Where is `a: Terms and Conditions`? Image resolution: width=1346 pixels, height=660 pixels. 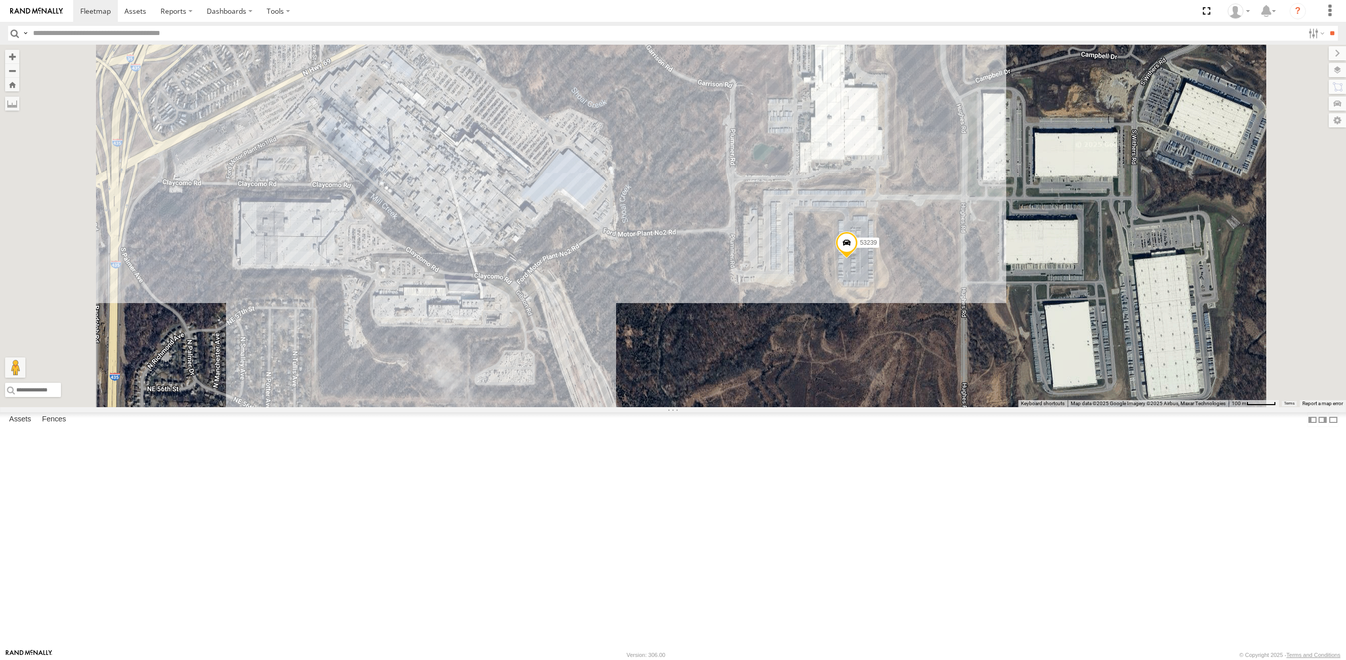 a: Terms and Conditions is located at coordinates (1313, 655).